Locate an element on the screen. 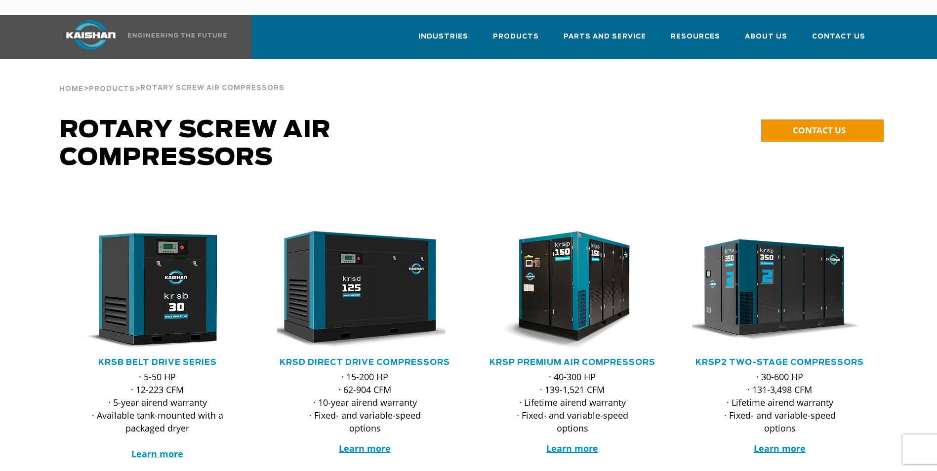  a: Parts and Service is located at coordinates (604, 40).